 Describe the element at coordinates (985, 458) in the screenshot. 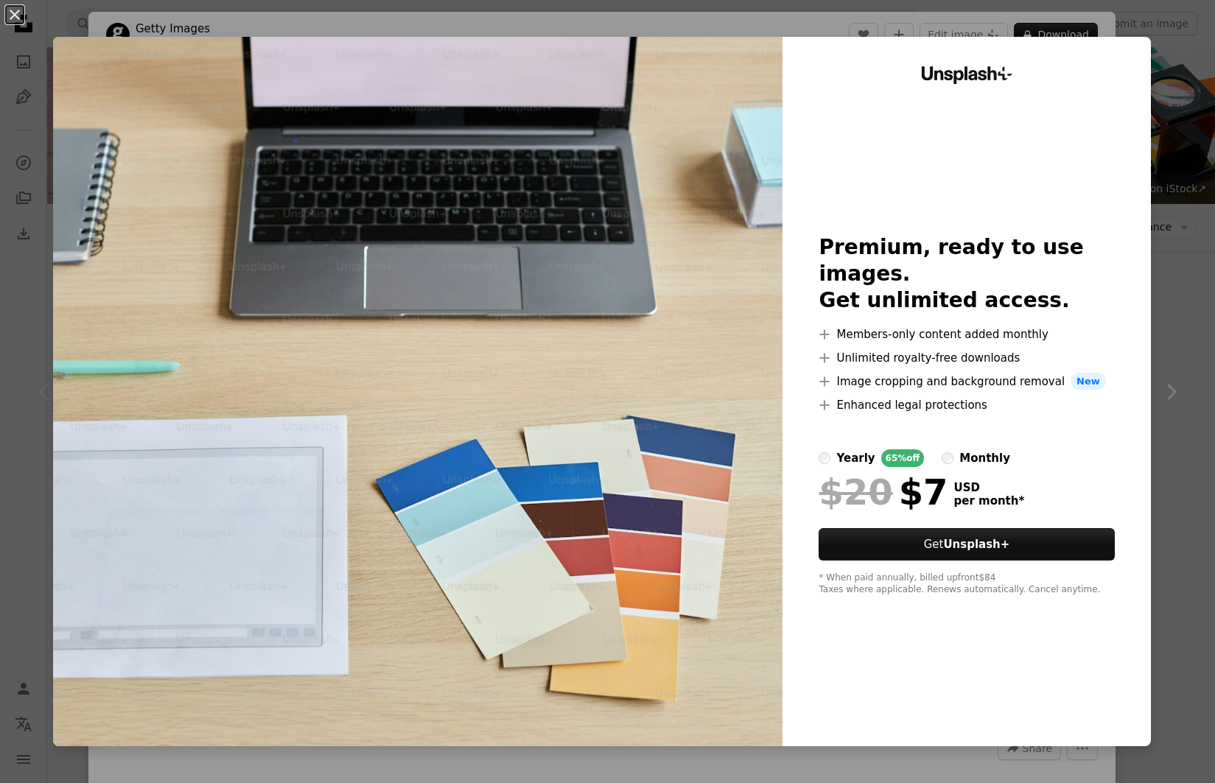

I see `div: monthly` at that location.